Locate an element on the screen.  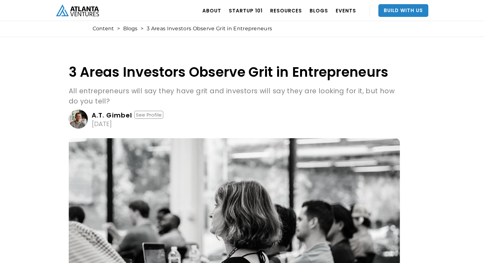
a: Startup 101 is located at coordinates (246, 11).